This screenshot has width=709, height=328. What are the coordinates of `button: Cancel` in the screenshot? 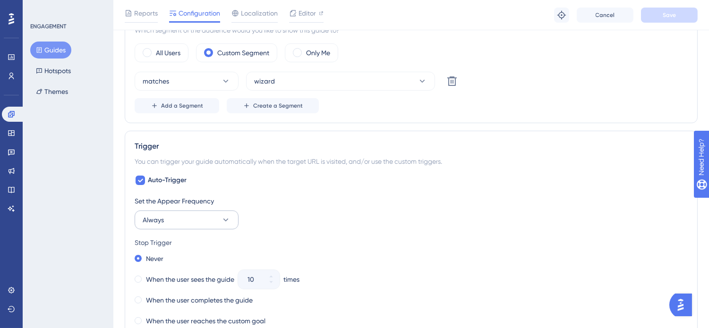 It's located at (605, 15).